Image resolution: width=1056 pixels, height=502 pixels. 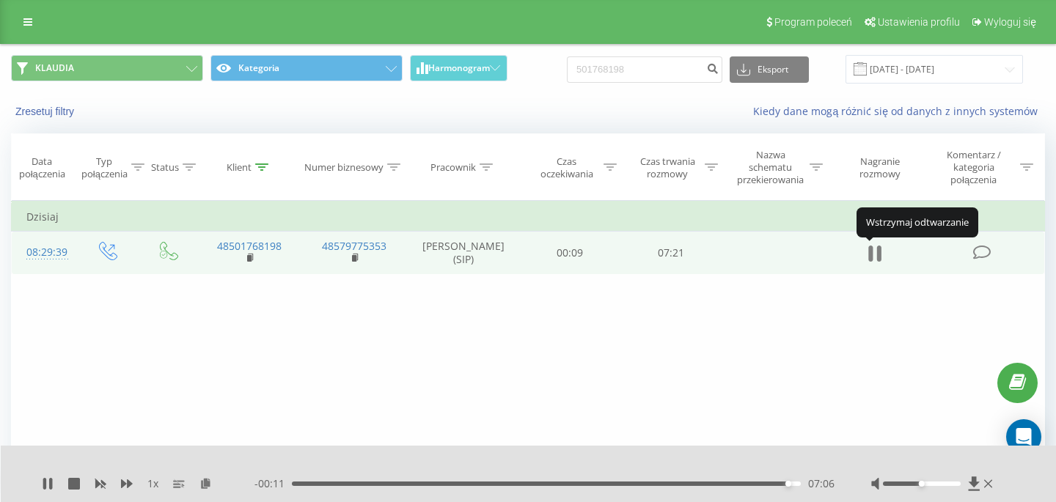 What do you see at coordinates (570, 253) in the screenshot?
I see `td: 00:09` at bounding box center [570, 253].